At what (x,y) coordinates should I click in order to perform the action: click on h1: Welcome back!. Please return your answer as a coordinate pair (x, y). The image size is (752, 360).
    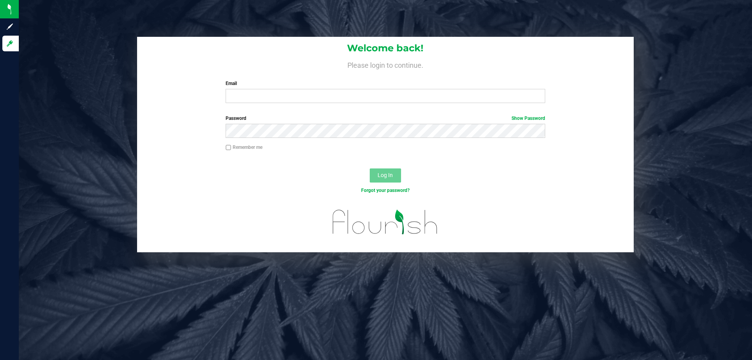
    Looking at the image, I should click on (385, 48).